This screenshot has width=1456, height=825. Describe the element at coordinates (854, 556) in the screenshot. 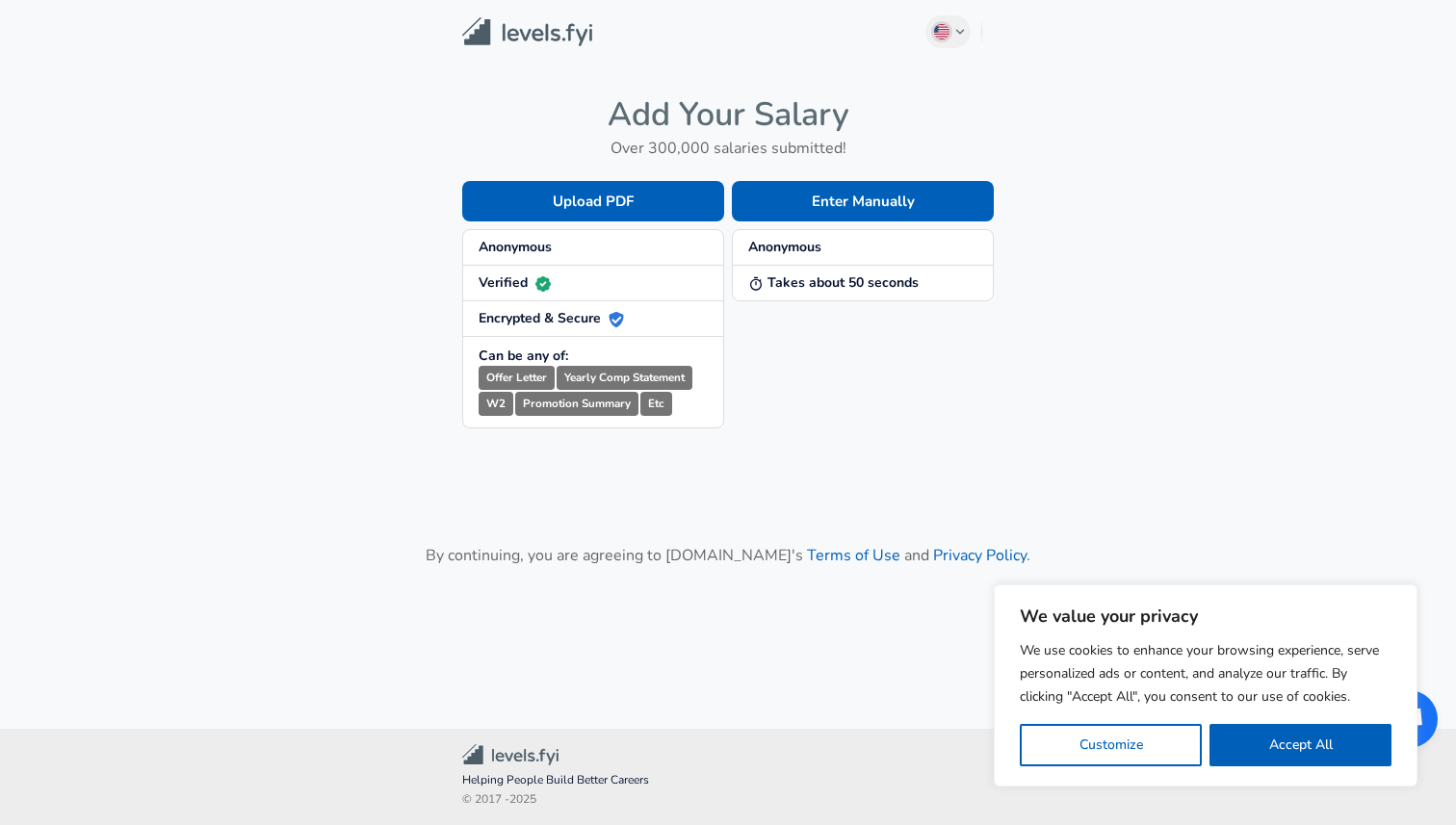

I see `a: Terms of Use` at that location.